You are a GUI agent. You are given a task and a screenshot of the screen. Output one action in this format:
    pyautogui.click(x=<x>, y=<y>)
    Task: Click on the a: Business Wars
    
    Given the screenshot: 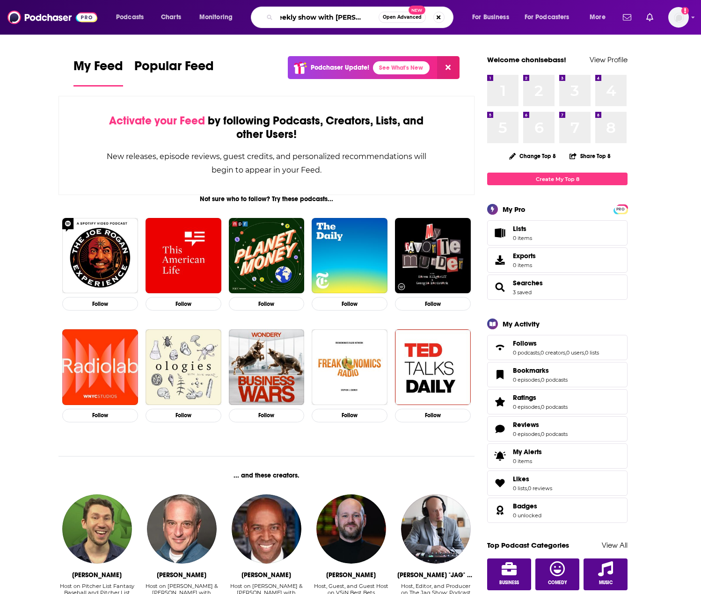 What is the action you would take?
    pyautogui.click(x=267, y=367)
    